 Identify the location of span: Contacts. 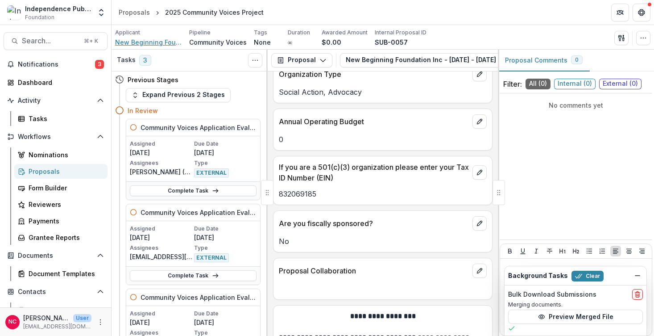
(55, 291).